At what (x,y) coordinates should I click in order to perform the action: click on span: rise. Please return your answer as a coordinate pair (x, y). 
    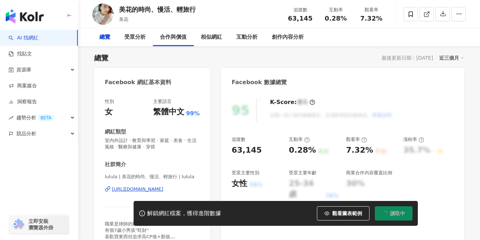
    Looking at the image, I should click on (11, 118).